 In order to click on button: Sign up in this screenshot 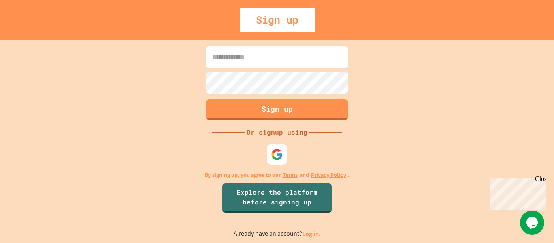, I will do `click(277, 110)`.